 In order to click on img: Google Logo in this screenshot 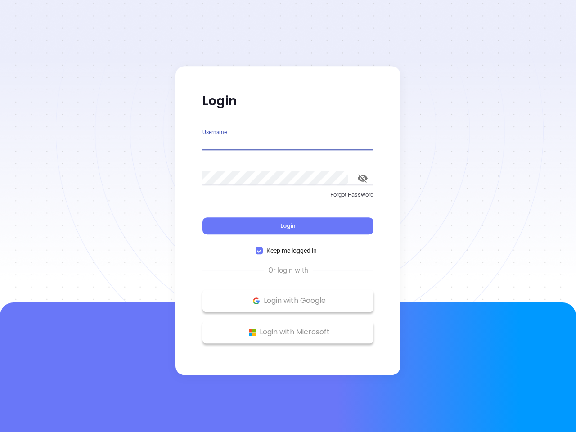, I will do `click(256, 300)`.